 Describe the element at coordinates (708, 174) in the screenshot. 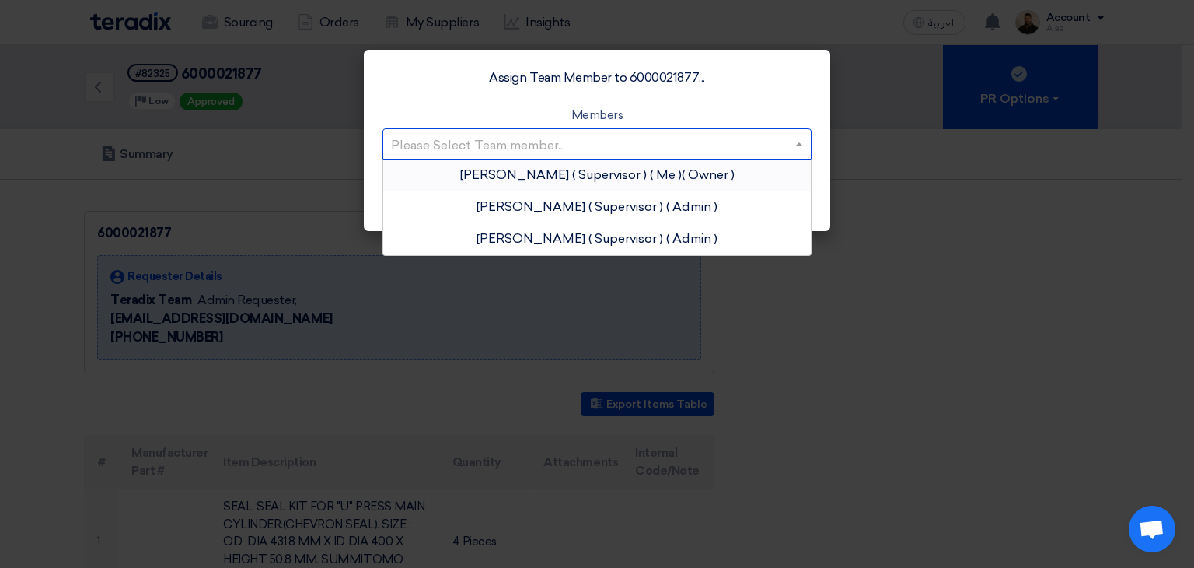

I see `app-roles: Owner` at that location.